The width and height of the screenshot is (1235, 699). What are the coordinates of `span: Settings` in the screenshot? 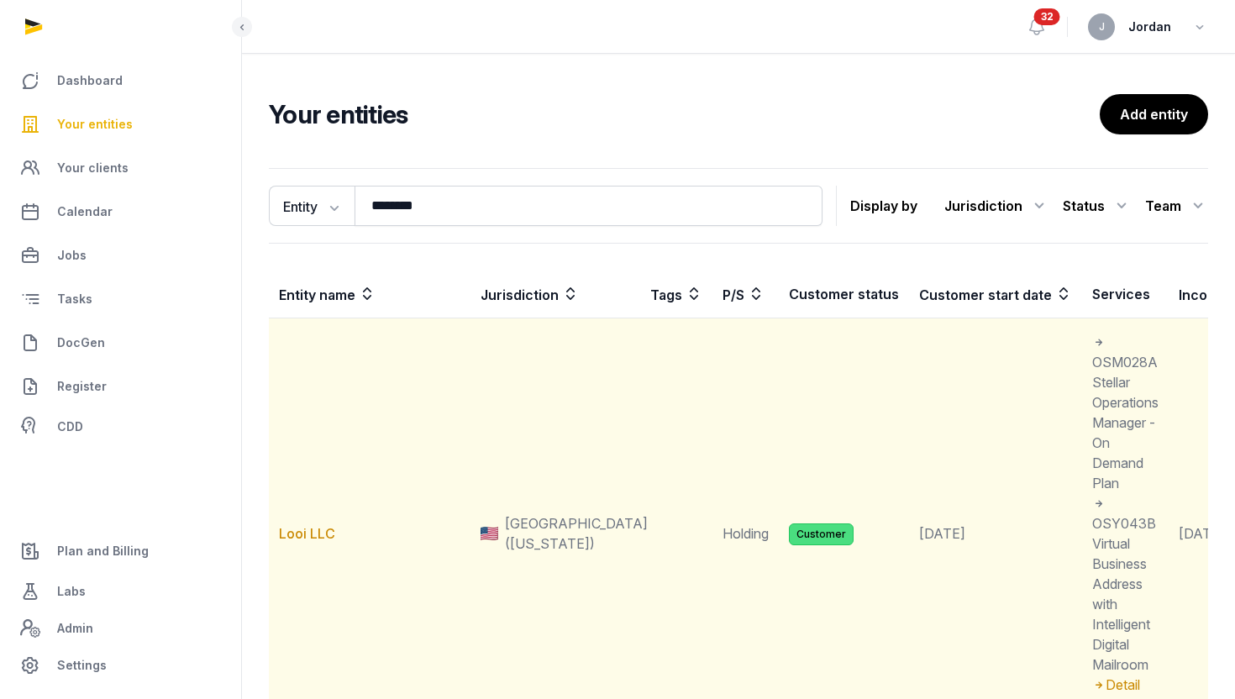 It's located at (81, 665).